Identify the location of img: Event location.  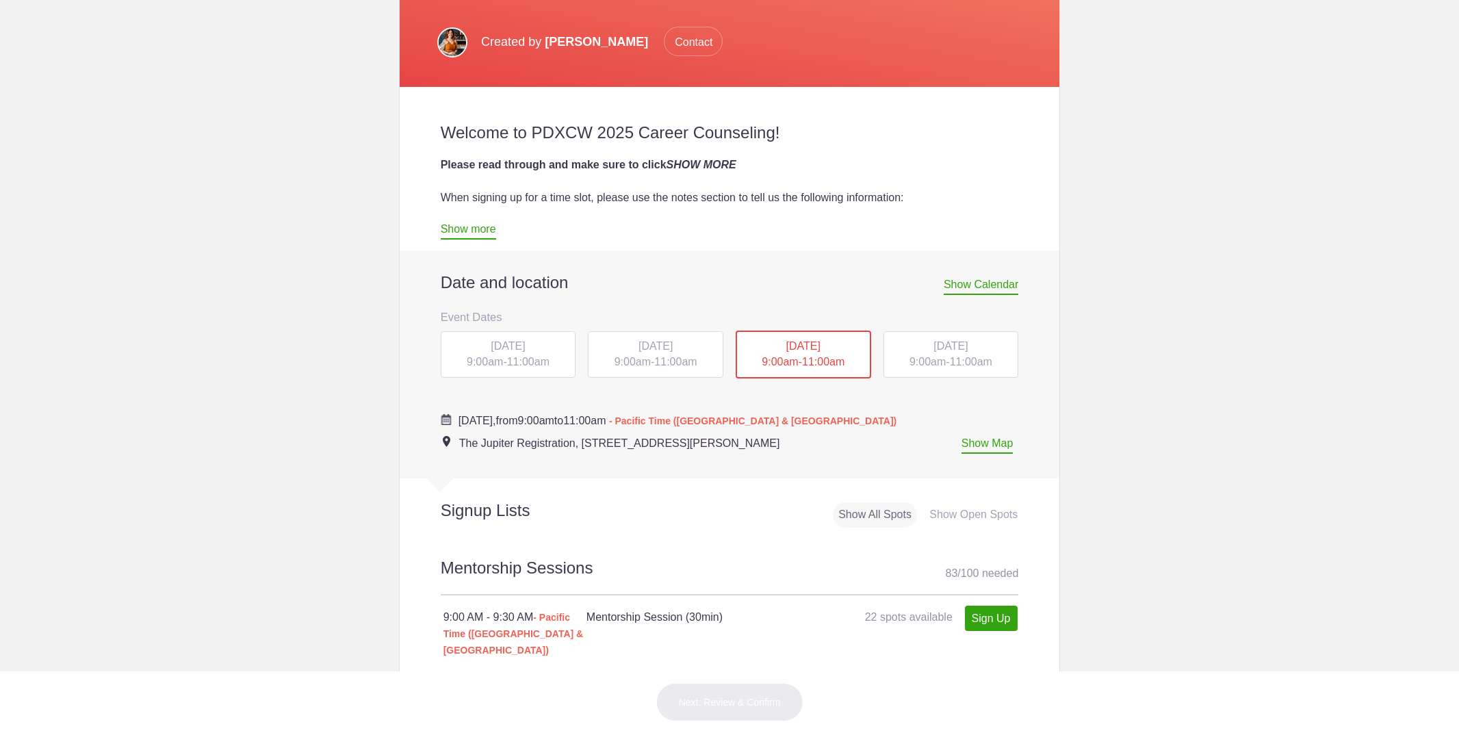
(446, 441).